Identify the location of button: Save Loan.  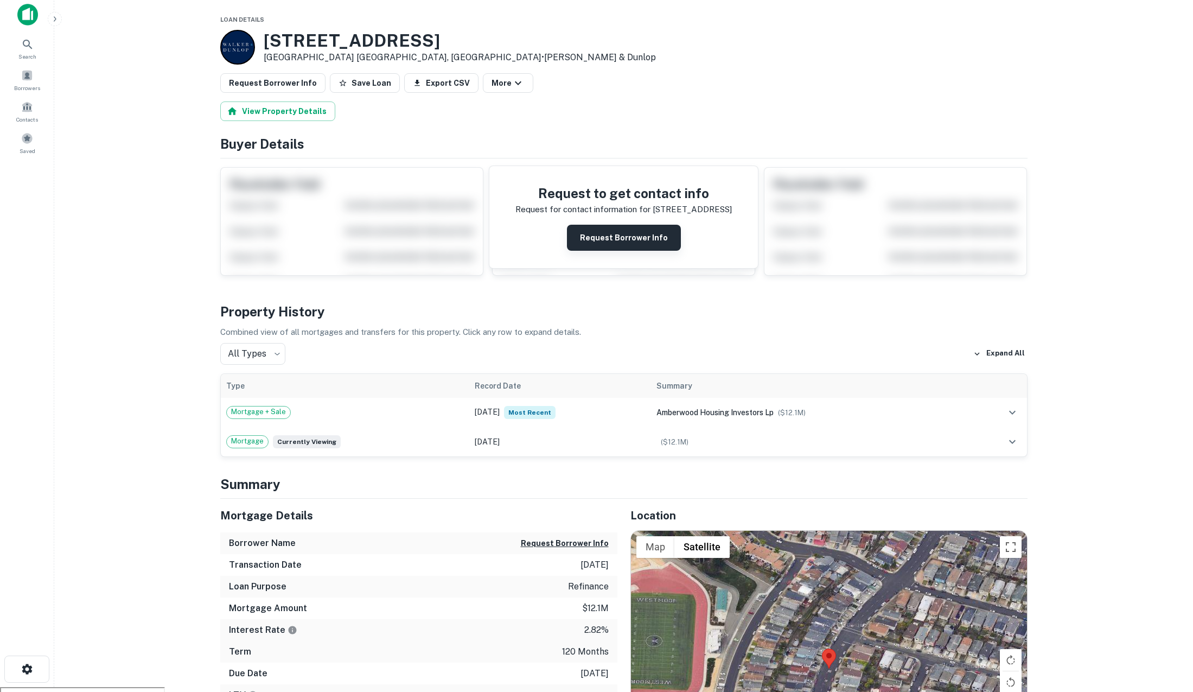
(365, 83).